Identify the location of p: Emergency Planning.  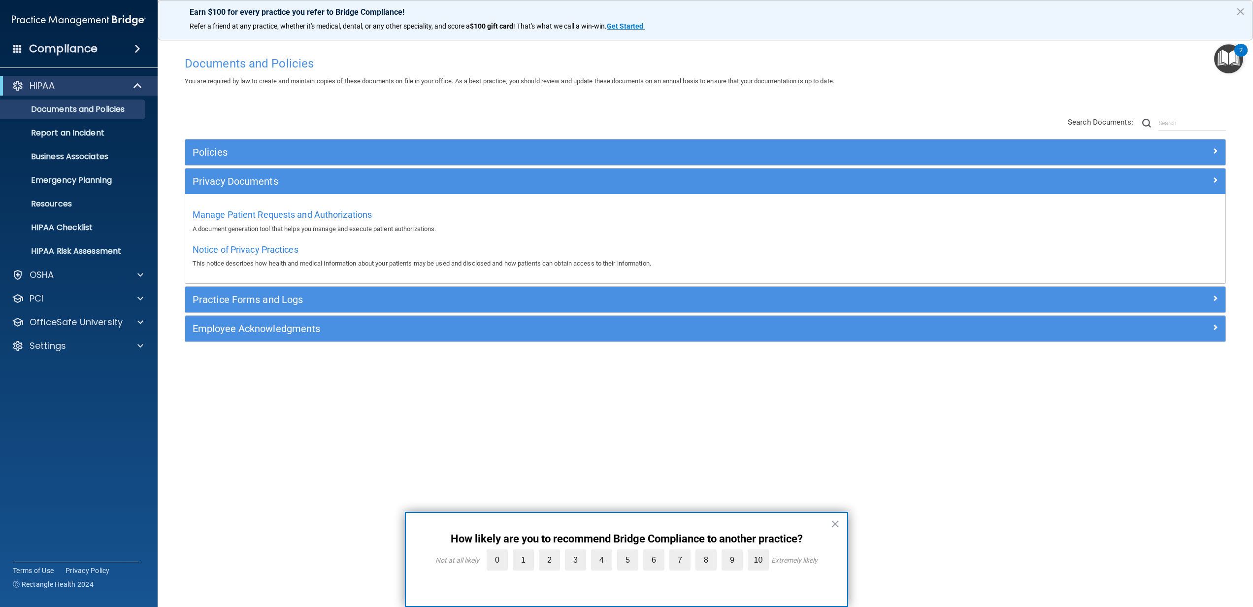
(73, 180).